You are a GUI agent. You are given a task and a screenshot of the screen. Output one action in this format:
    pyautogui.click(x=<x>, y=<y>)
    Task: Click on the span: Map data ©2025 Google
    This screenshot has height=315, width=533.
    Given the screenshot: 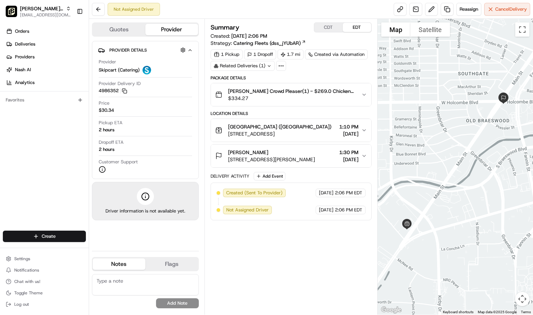 What is the action you would take?
    pyautogui.click(x=497, y=312)
    